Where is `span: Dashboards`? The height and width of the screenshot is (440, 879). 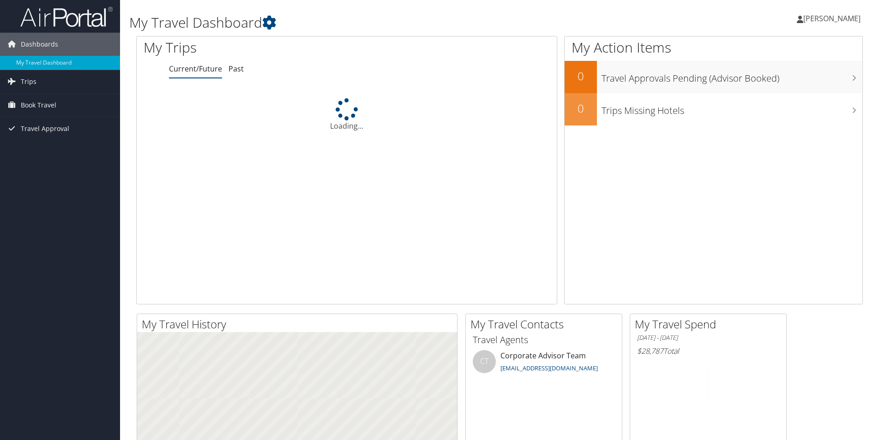
span: Dashboards is located at coordinates (39, 44).